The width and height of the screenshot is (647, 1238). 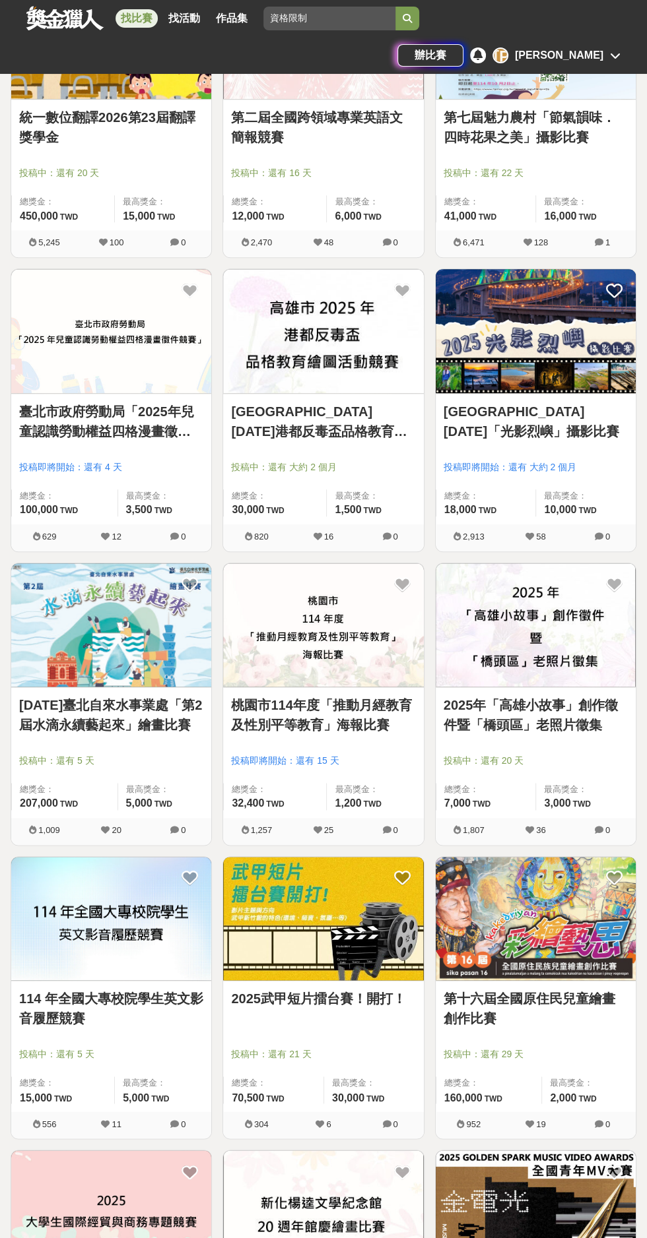 What do you see at coordinates (457, 803) in the screenshot?
I see `span: 7,000` at bounding box center [457, 803].